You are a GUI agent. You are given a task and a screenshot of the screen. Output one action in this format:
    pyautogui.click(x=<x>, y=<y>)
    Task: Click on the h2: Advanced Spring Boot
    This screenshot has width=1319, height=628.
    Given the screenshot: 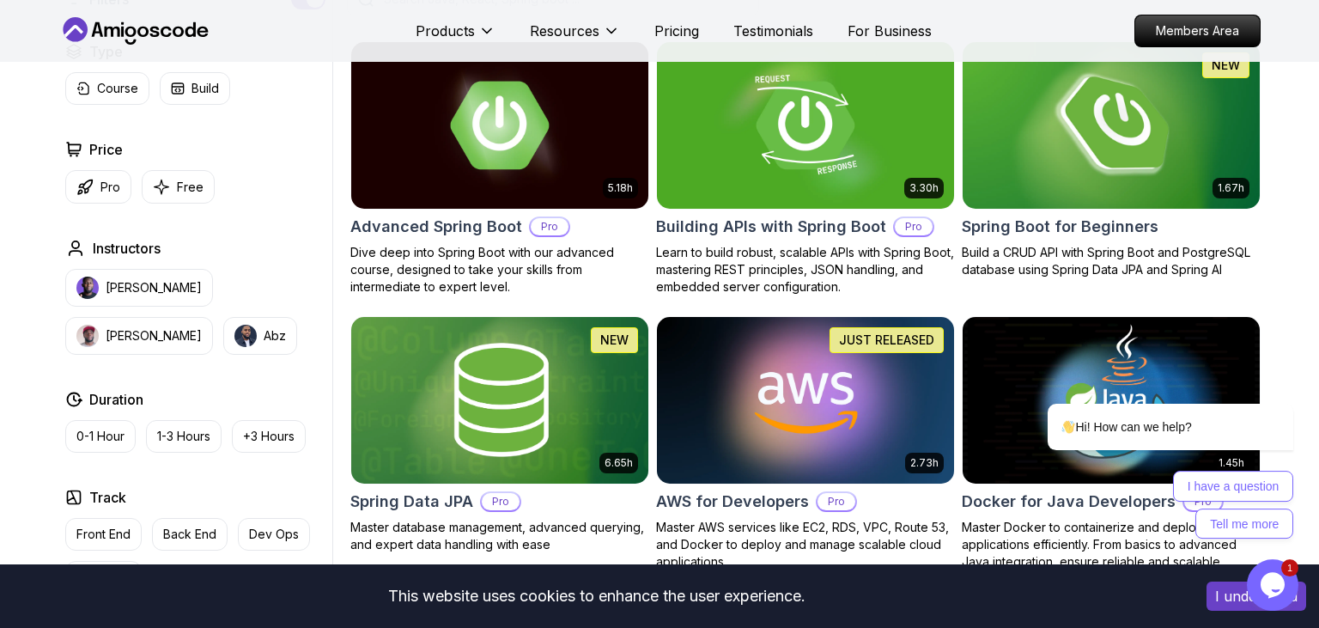 What is the action you would take?
    pyautogui.click(x=436, y=227)
    